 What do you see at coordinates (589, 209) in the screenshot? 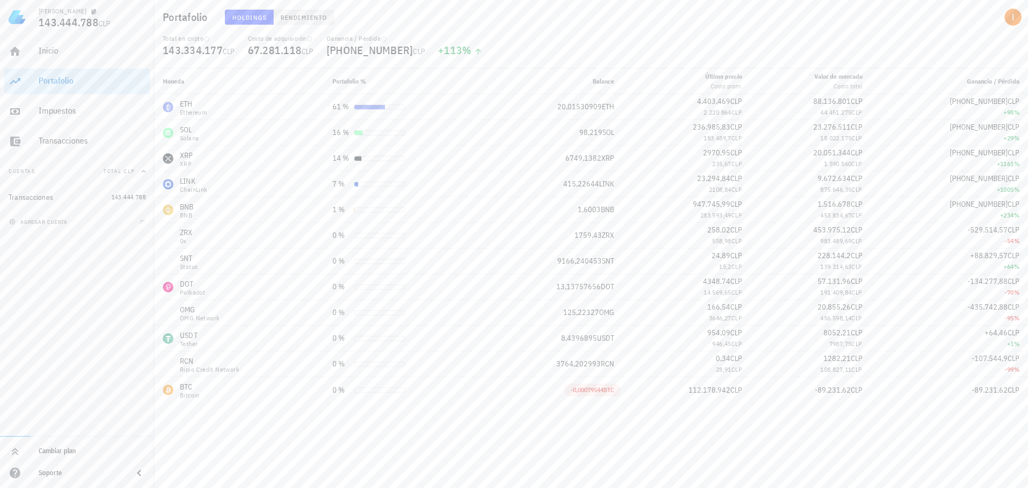
I see `span: 1,6003` at bounding box center [589, 209].